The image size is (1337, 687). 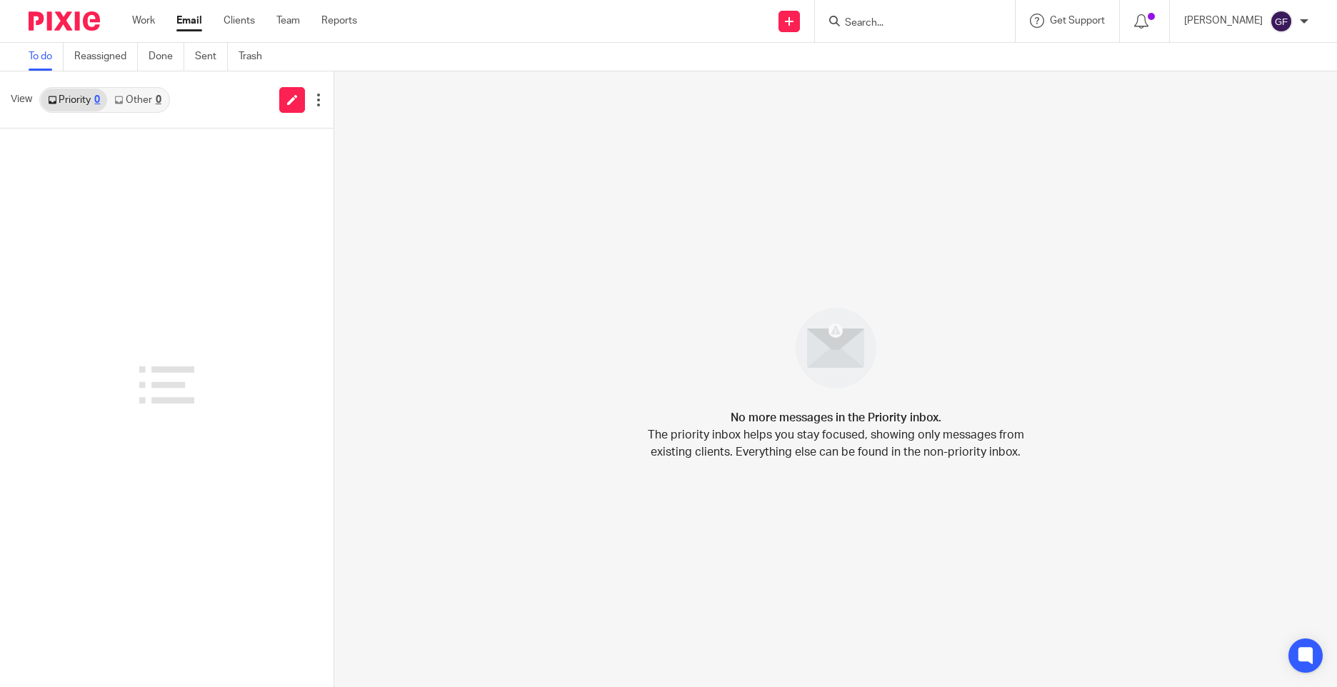 I want to click on p: The priority inbox helps you stay focused, showing only messages from existing clients. Everythin..., so click(x=836, y=444).